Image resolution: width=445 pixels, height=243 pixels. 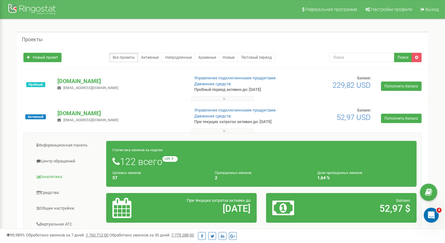 What do you see at coordinates (183, 235) in the screenshot?
I see `u: 7 775 288,00` at bounding box center [183, 235].